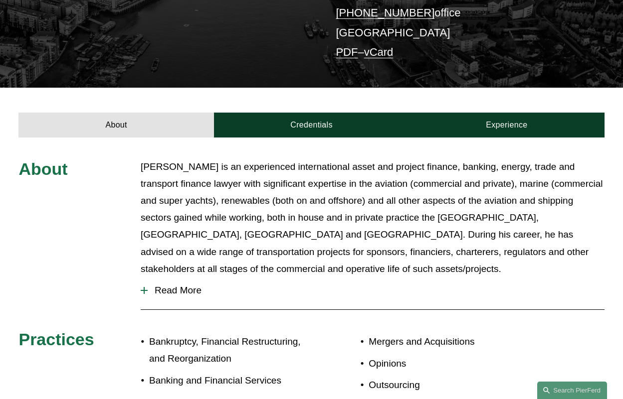 Image resolution: width=623 pixels, height=399 pixels. I want to click on a: vCard, so click(378, 52).